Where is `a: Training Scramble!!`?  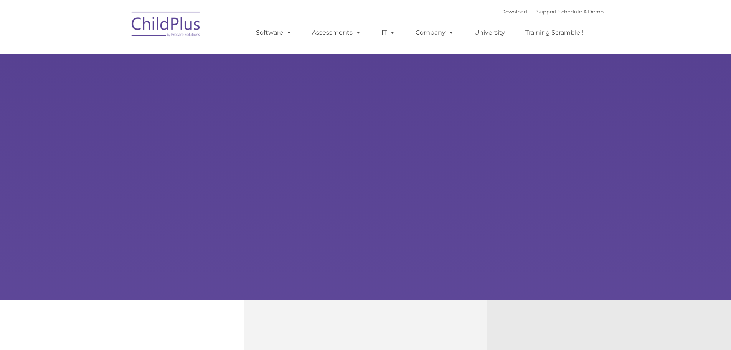
a: Training Scramble!! is located at coordinates (554, 33).